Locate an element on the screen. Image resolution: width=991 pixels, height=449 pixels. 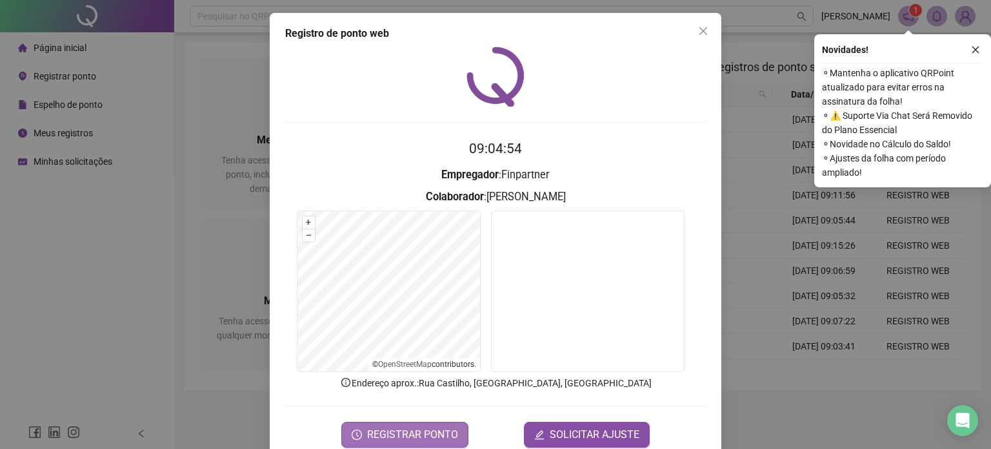
span: REGISTRAR PONTO is located at coordinates (412, 434).